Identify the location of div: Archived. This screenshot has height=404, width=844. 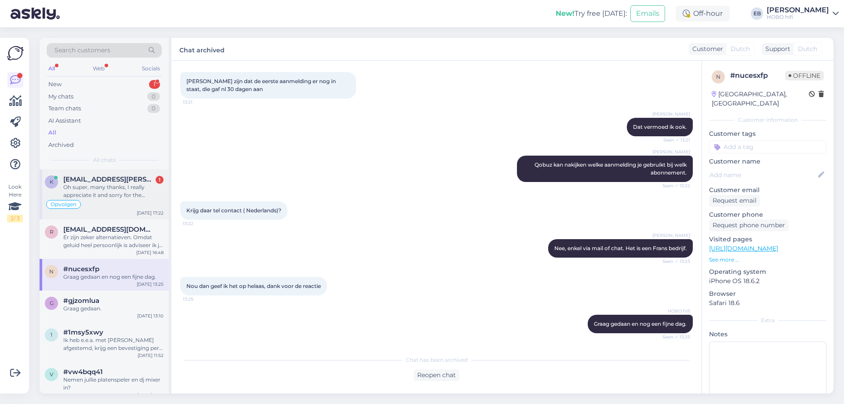
(61, 145).